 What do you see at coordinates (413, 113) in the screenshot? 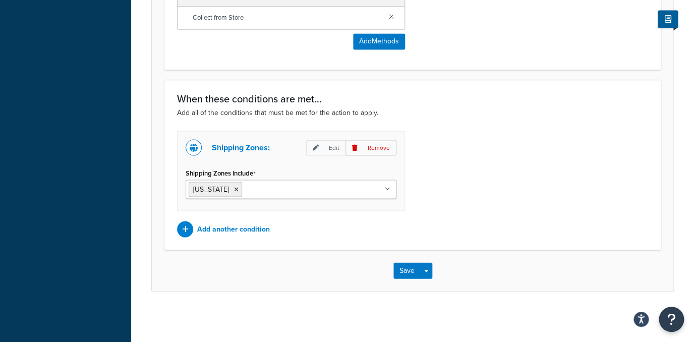
I see `p: Add all of the conditions that must be met for the action to apply.` at bounding box center [413, 113].